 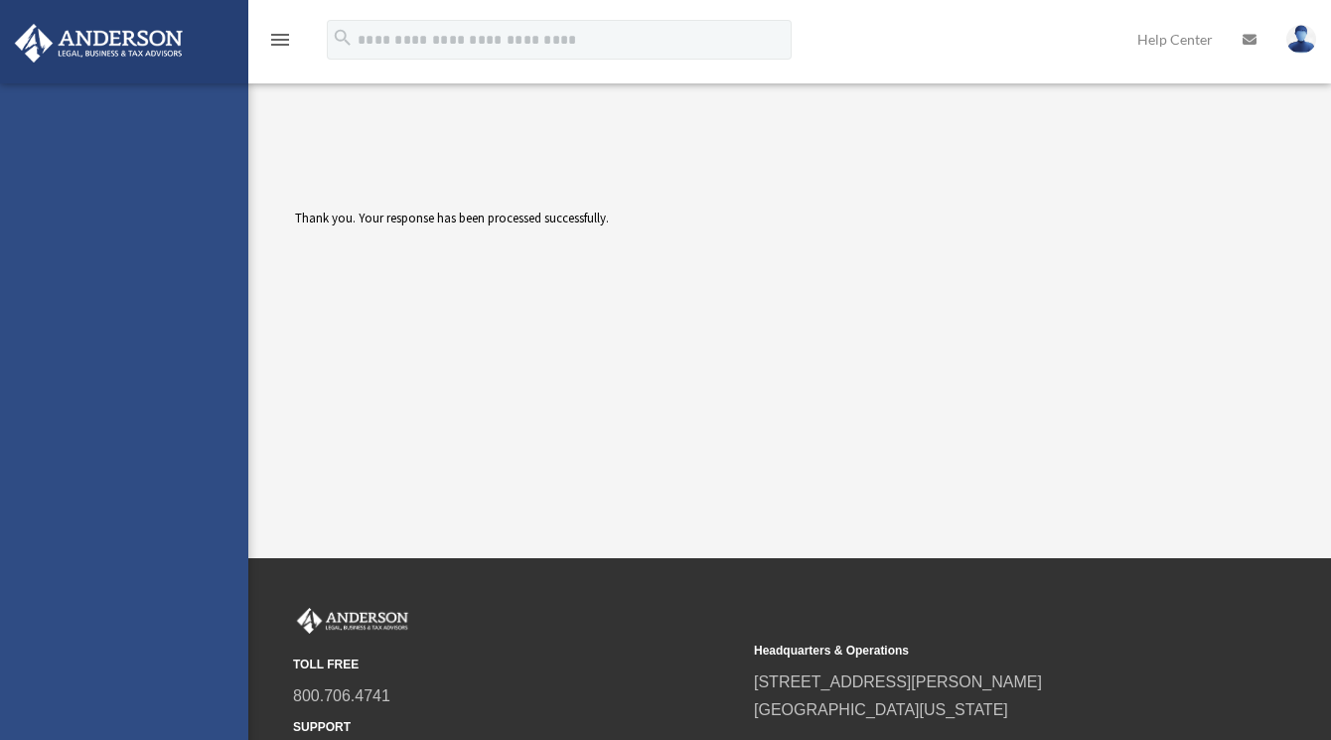 What do you see at coordinates (280, 40) in the screenshot?
I see `i: menu` at bounding box center [280, 40].